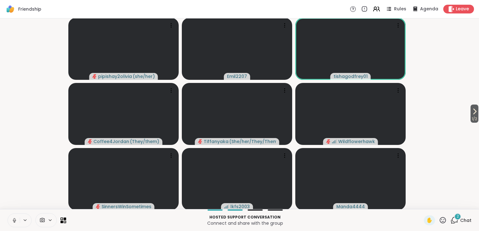 This screenshot has width=479, height=231. I want to click on span: Chat, so click(466, 221).